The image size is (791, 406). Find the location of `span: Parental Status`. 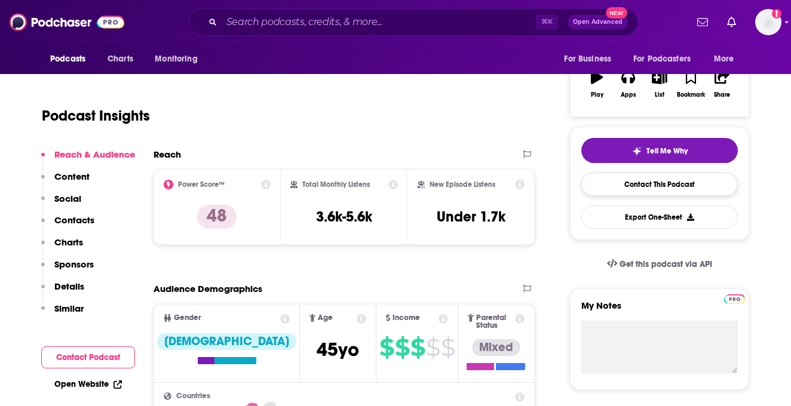

span: Parental Status is located at coordinates (495, 322).